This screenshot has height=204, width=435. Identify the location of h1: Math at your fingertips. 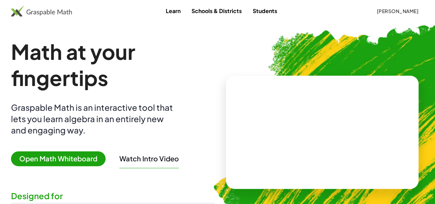
(113, 65).